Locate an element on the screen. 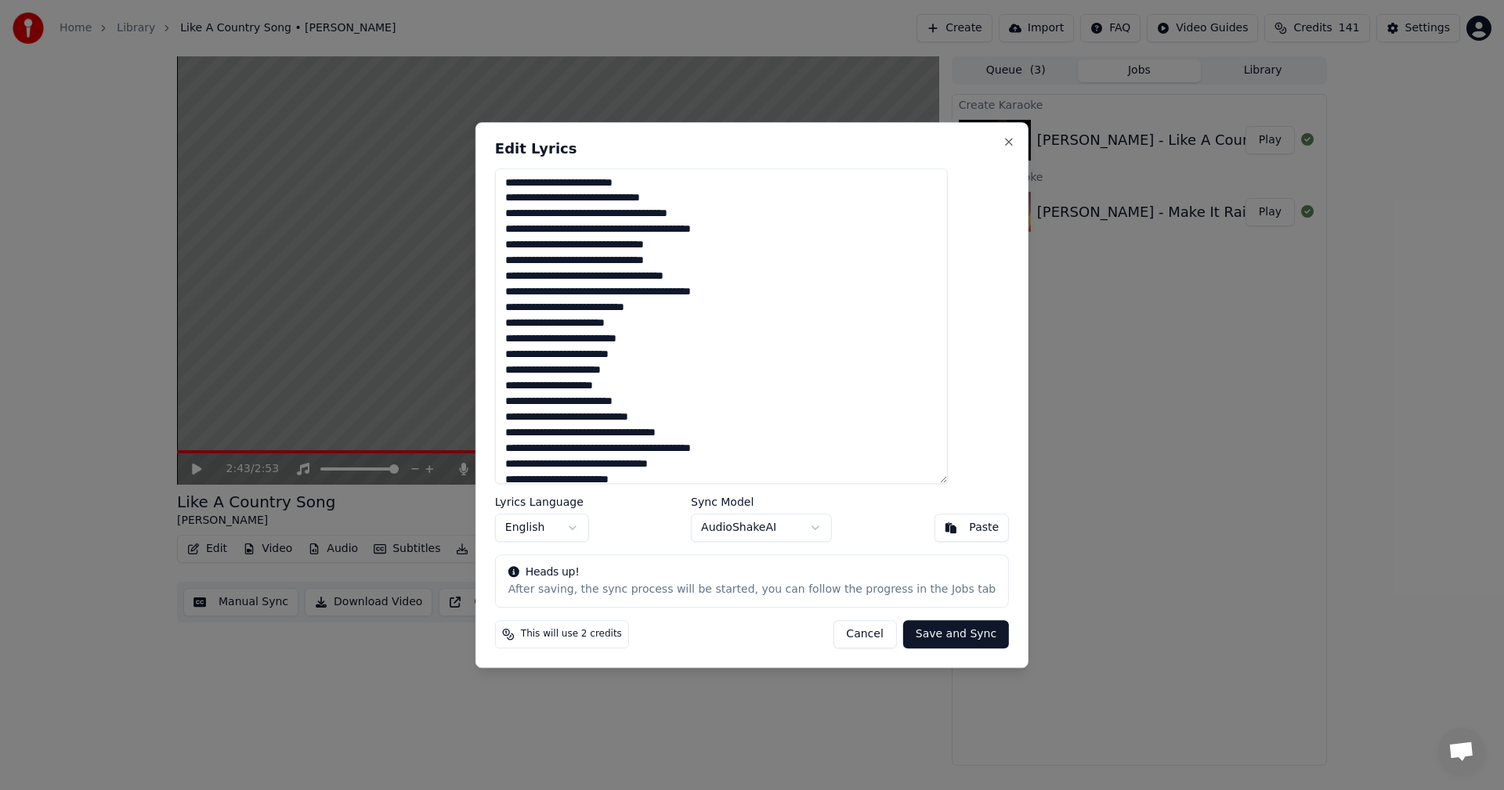 The height and width of the screenshot is (790, 1504). h2: Edit Lyrics is located at coordinates (752, 149).